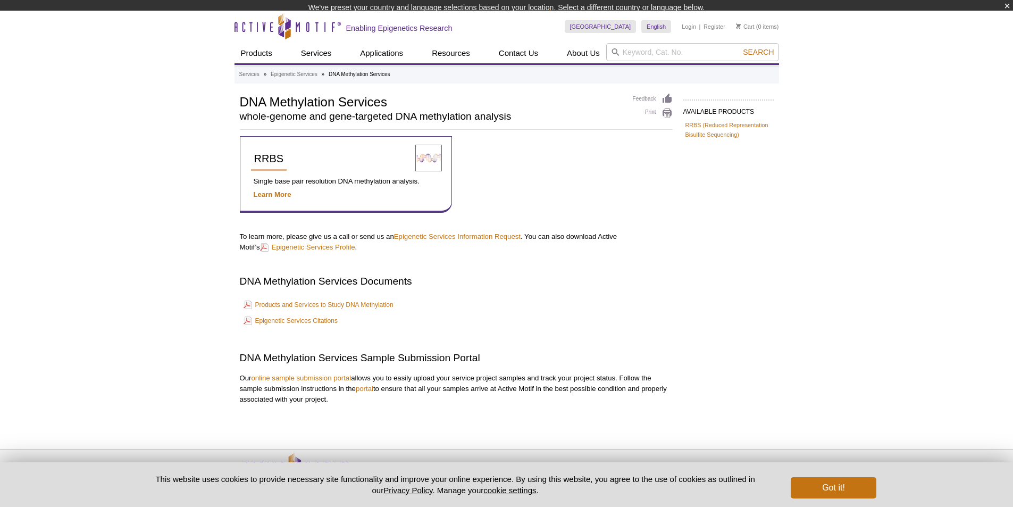  Describe the element at coordinates (456, 358) in the screenshot. I see `h2: DNA Methylation Services Sample Submission Portal` at that location.